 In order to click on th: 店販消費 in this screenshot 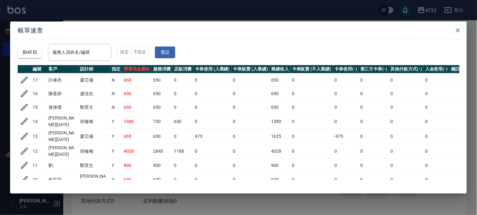, I will do `click(183, 69)`.